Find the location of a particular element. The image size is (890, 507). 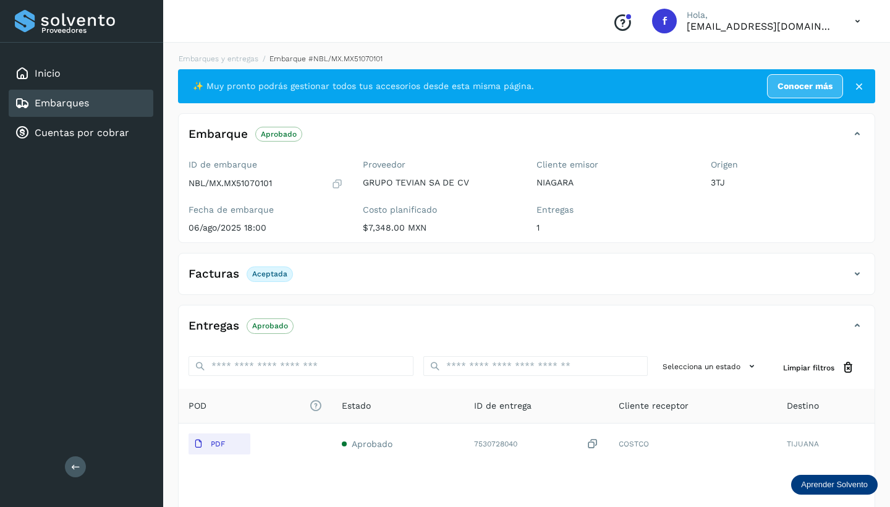

div: FacturasAceptada is located at coordinates (527, 279).